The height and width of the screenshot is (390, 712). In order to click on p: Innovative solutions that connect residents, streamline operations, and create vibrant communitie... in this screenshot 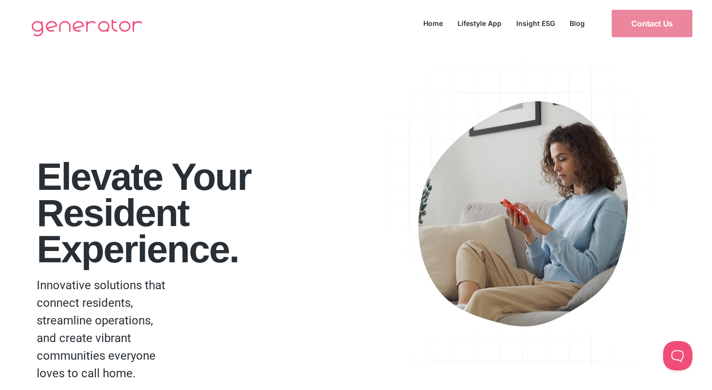, I will do `click(104, 329)`.